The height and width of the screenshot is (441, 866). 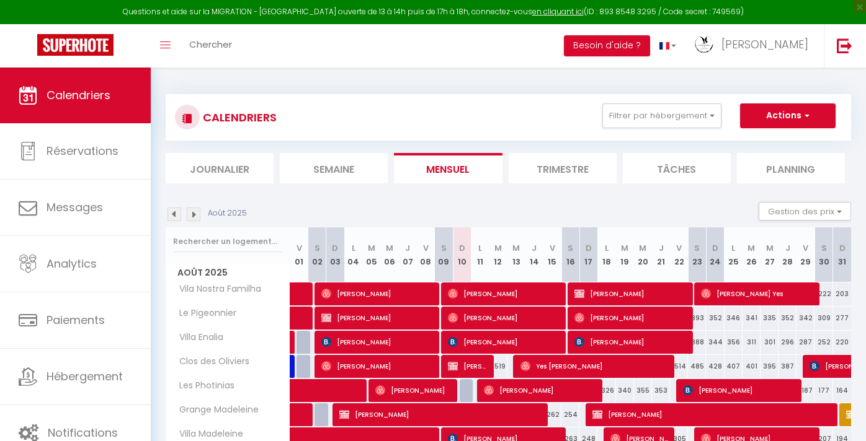 I want to click on div: 407, so click(x=733, y=366).